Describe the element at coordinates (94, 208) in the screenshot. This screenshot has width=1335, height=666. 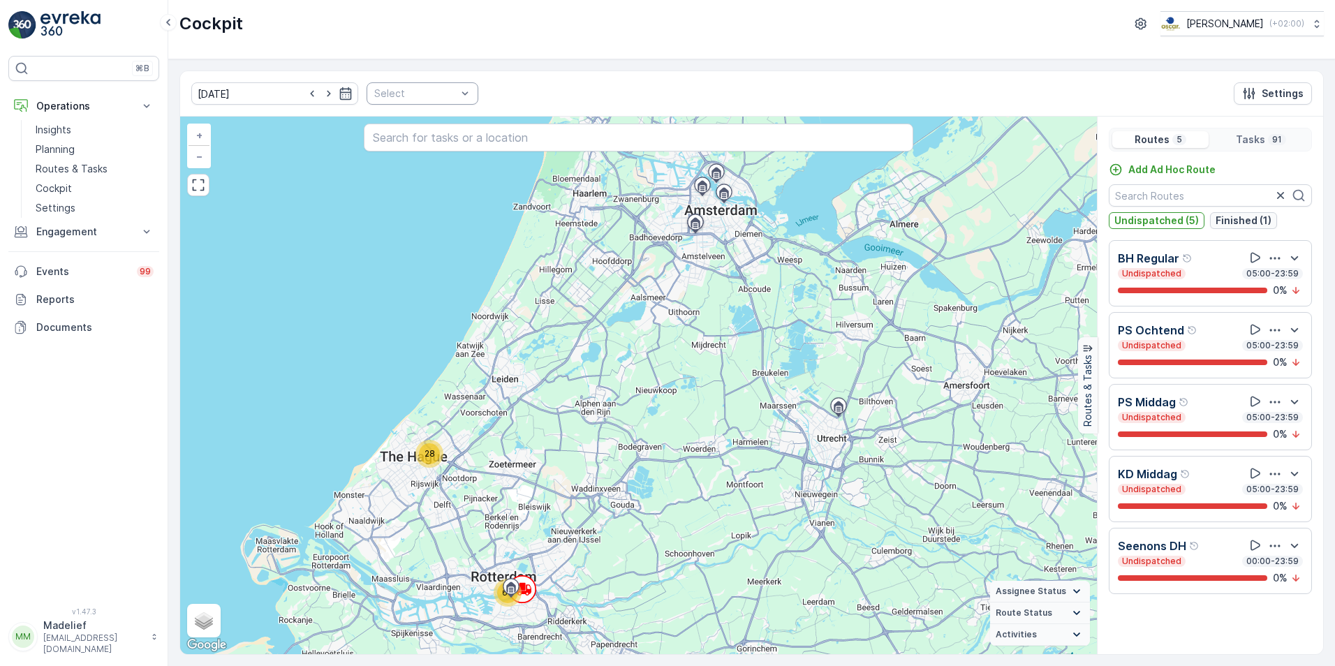
I see `a: Settings` at that location.